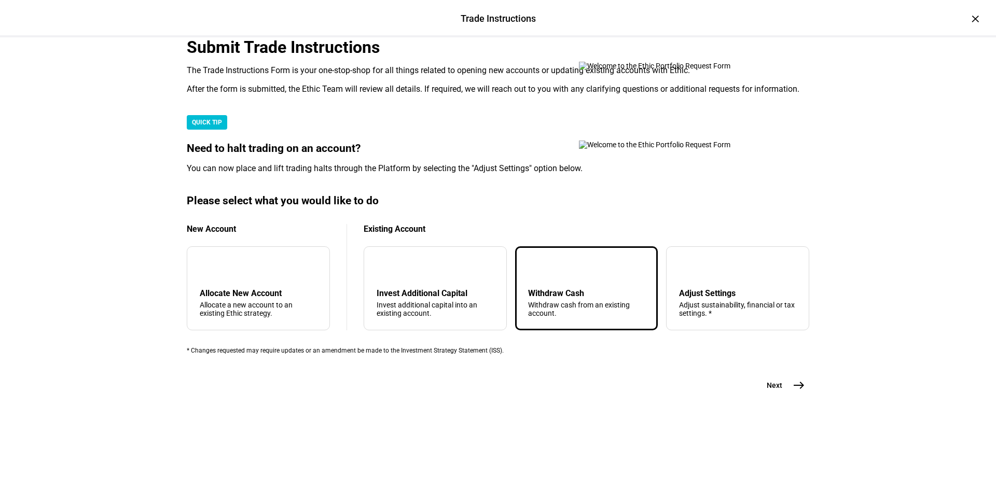 Image resolution: width=996 pixels, height=490 pixels. Describe the element at coordinates (799, 385) in the screenshot. I see `mat-icon: east` at that location.